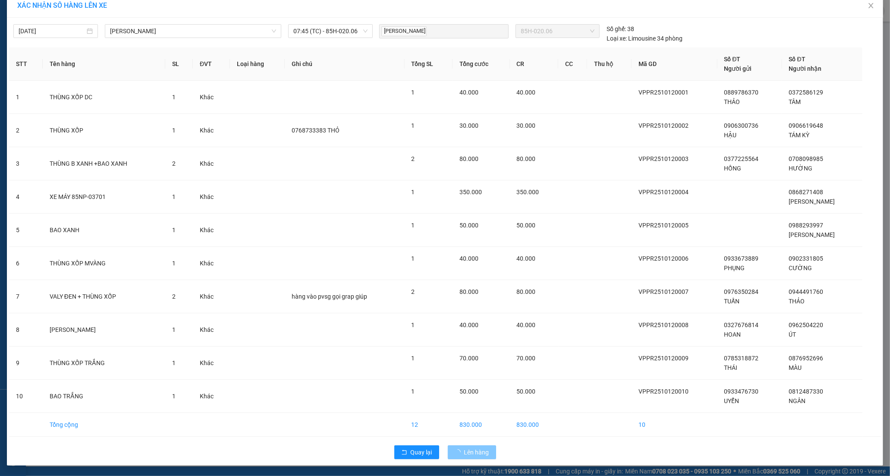  What do you see at coordinates (104, 97) in the screenshot?
I see `td: THÙNG XỐP DC` at bounding box center [104, 97].